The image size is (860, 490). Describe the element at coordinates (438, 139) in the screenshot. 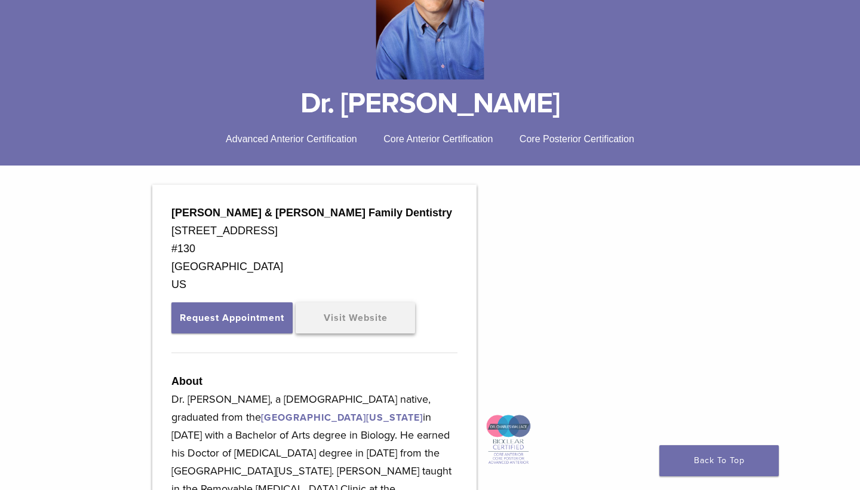

I see `span: Core Anterior Certification` at that location.